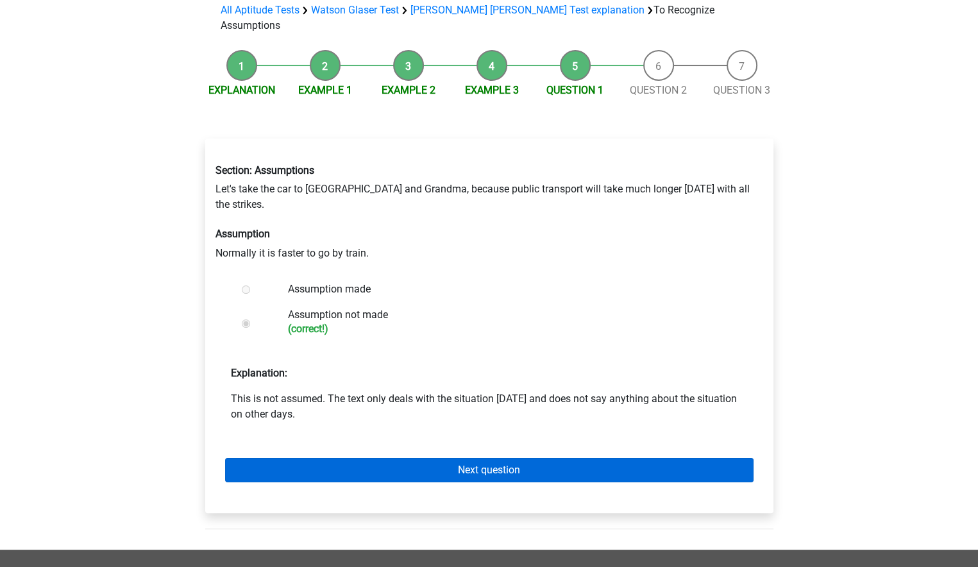  I want to click on h6: Section: Assumptions, so click(489, 170).